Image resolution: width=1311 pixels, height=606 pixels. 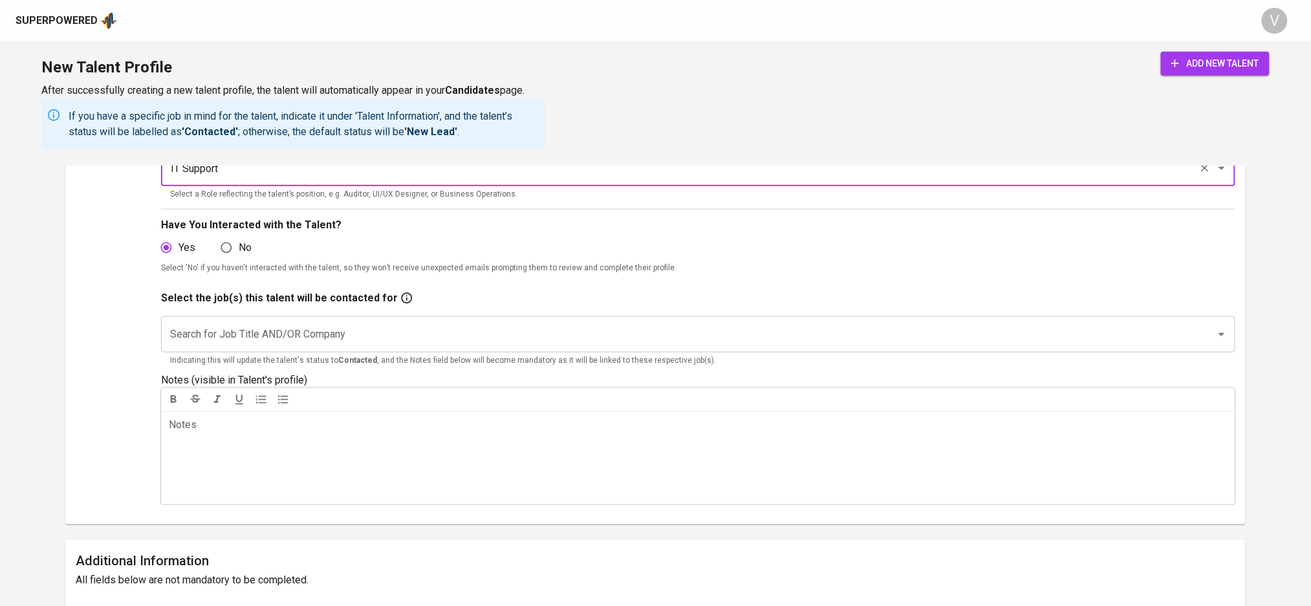 What do you see at coordinates (187, 248) in the screenshot?
I see `span: Yes` at bounding box center [187, 248].